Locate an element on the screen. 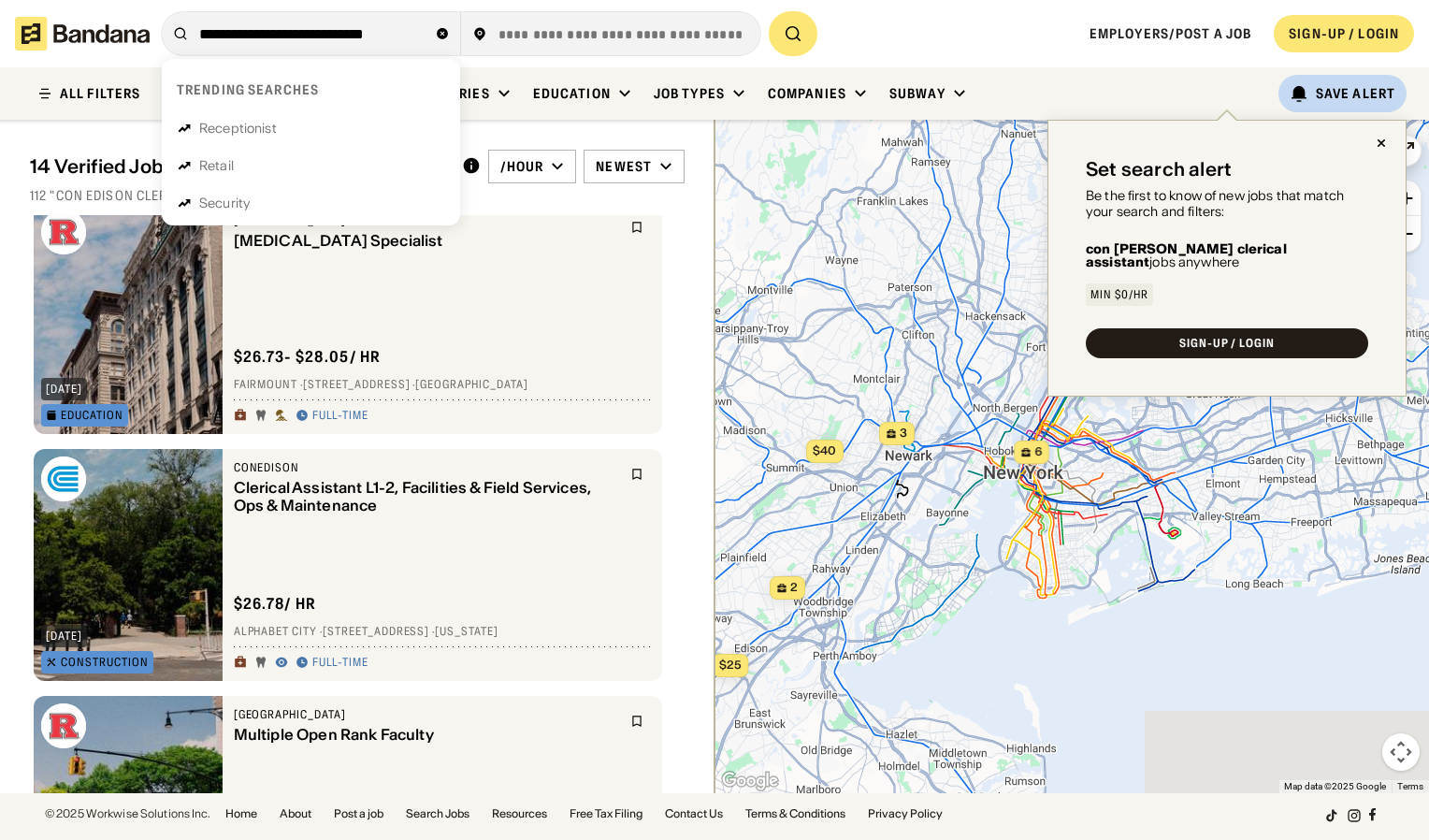  div: jobs anywhere is located at coordinates (1227, 255).